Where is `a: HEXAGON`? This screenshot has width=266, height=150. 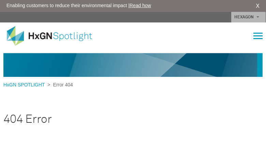
a: HEXAGON is located at coordinates (248, 17).